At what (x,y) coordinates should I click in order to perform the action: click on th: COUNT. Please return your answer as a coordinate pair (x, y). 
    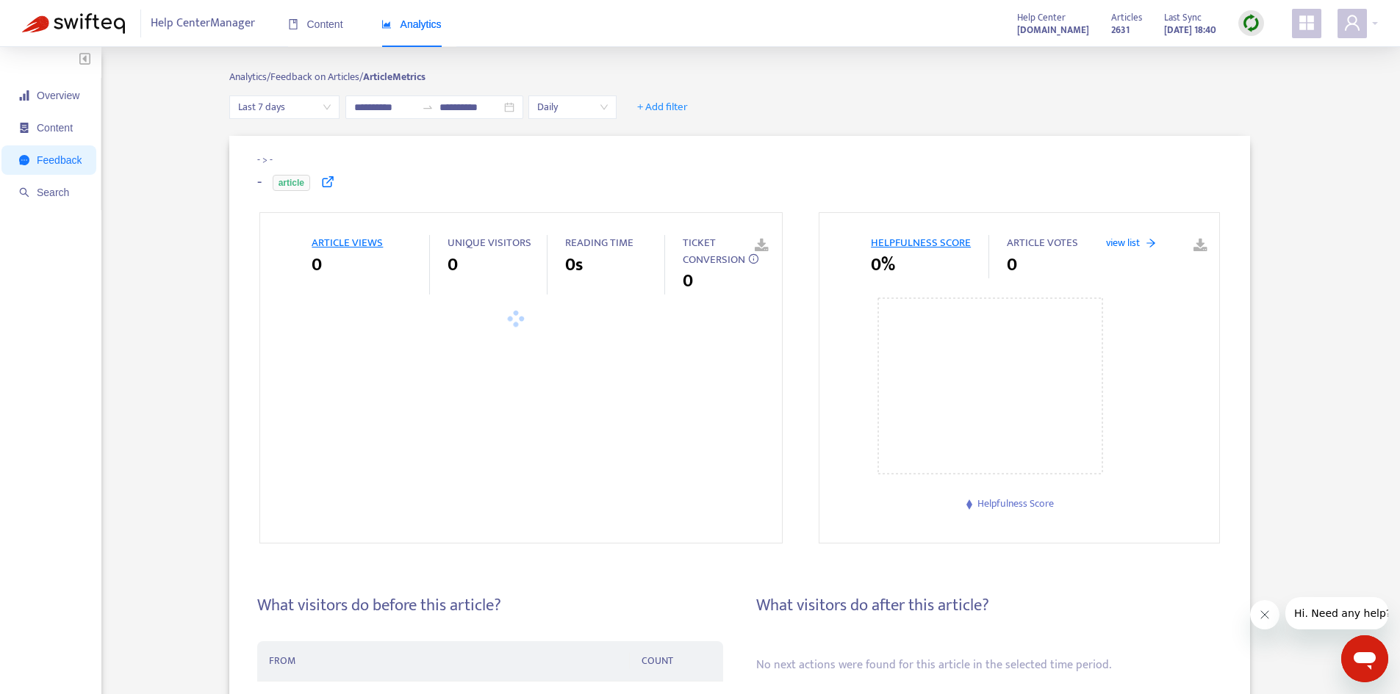
    Looking at the image, I should click on (676, 661).